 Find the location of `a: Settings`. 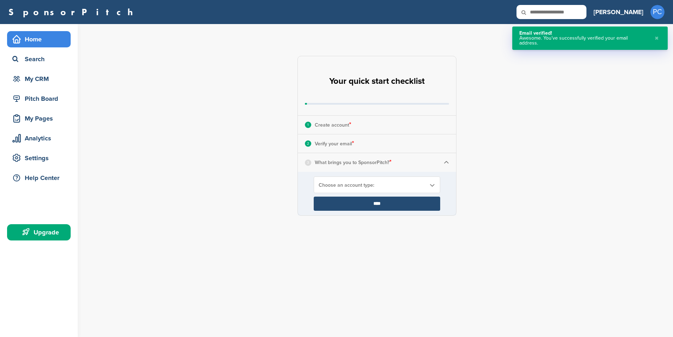

a: Settings is located at coordinates (39, 158).